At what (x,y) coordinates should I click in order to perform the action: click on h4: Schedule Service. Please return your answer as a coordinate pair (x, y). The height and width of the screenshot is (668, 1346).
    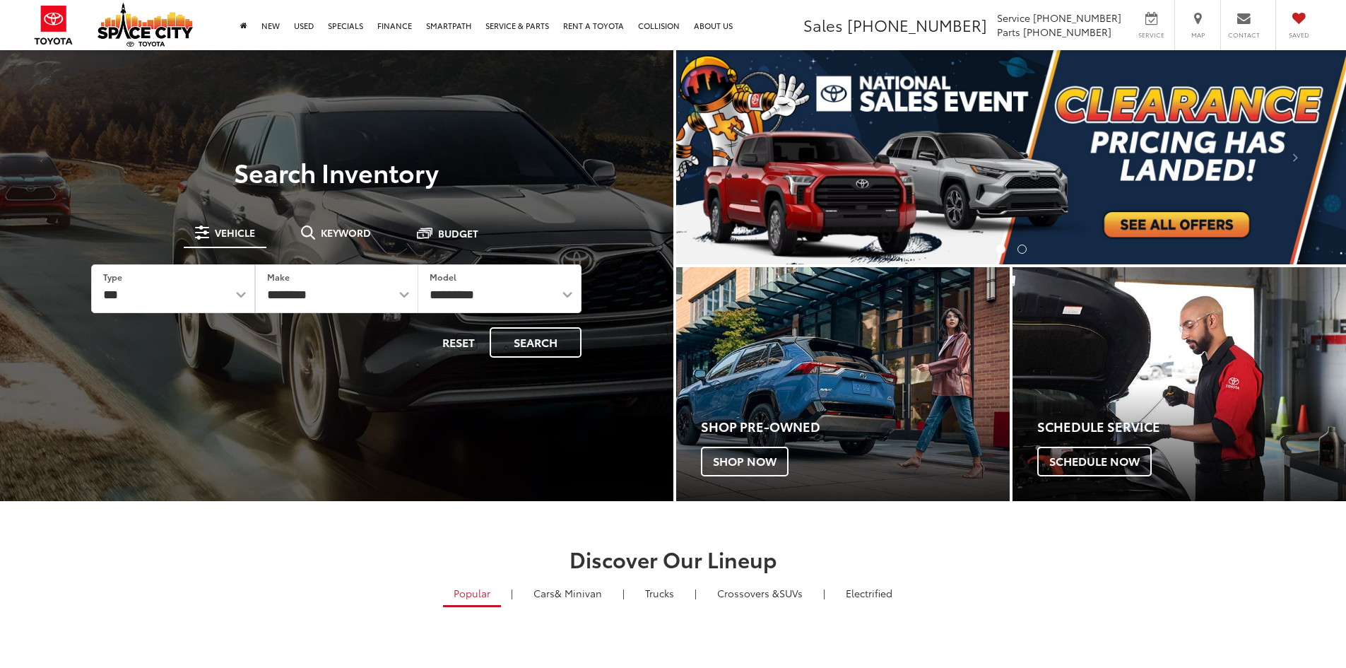
    Looking at the image, I should click on (1192, 427).